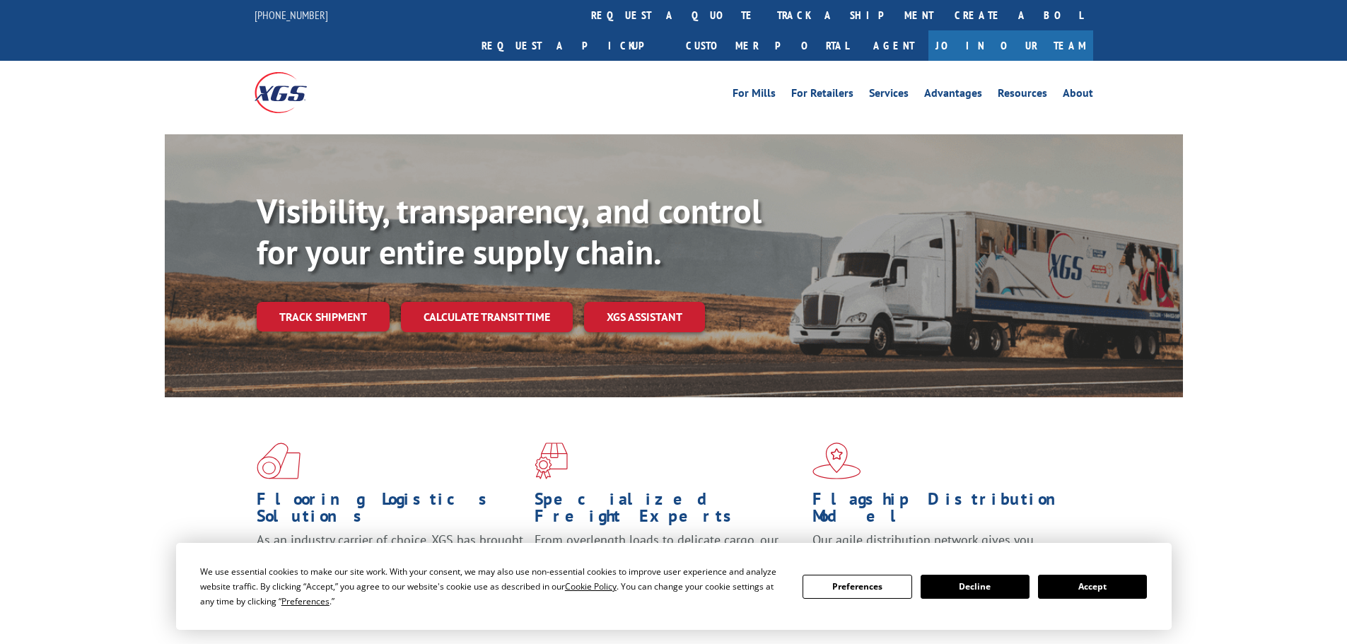  I want to click on a: Join Our Team, so click(1010, 45).